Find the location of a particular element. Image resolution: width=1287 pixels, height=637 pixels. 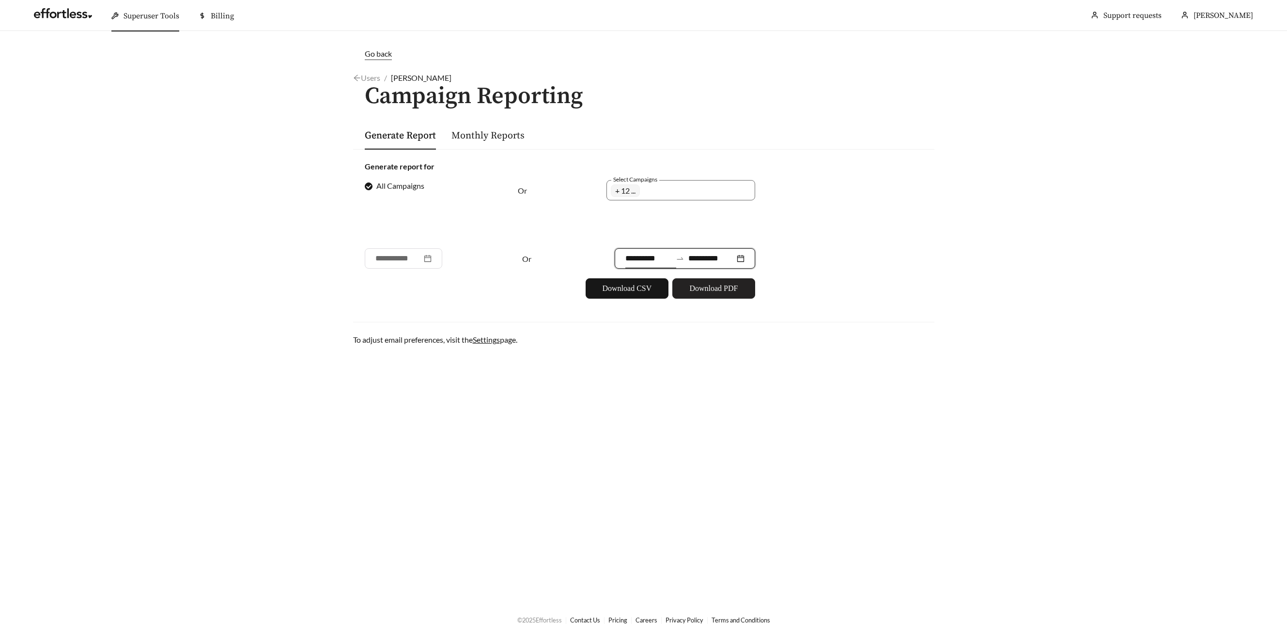

a: Terms and Conditions is located at coordinates (740, 620).